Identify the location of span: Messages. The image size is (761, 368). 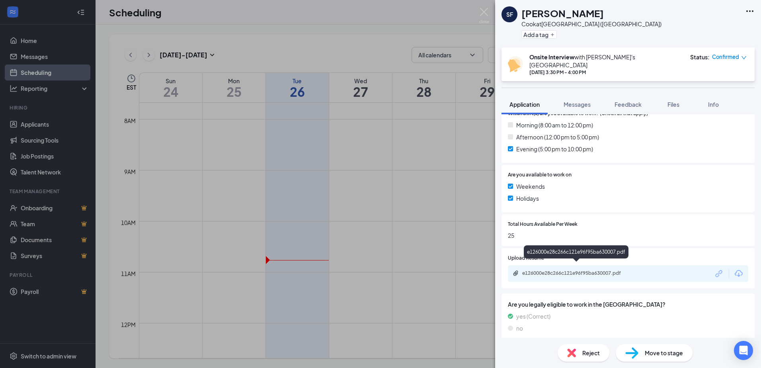
(577, 104).